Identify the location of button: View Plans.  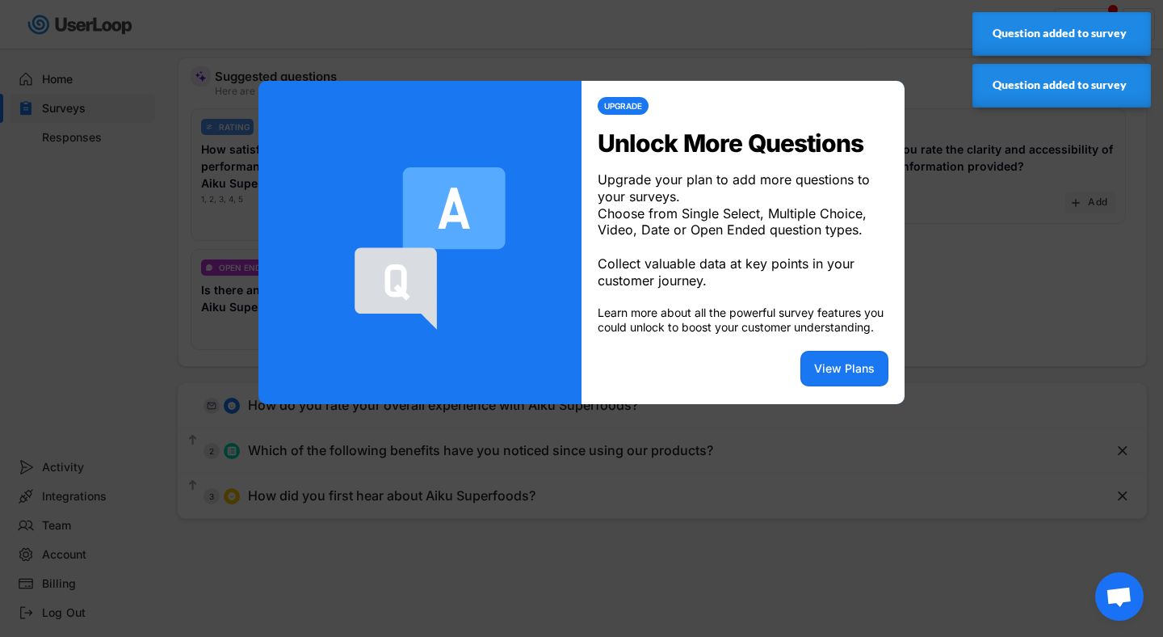
(844, 368).